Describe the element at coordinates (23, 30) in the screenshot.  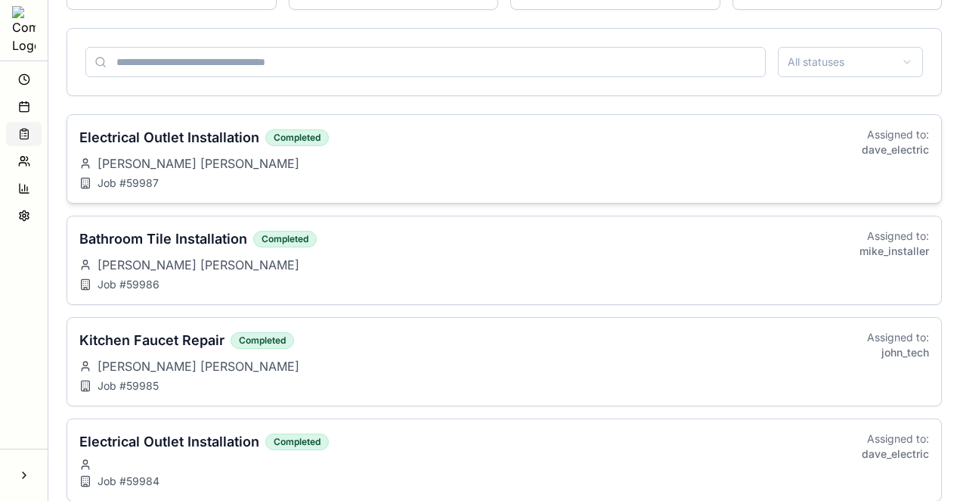
I see `img: Company Logo` at that location.